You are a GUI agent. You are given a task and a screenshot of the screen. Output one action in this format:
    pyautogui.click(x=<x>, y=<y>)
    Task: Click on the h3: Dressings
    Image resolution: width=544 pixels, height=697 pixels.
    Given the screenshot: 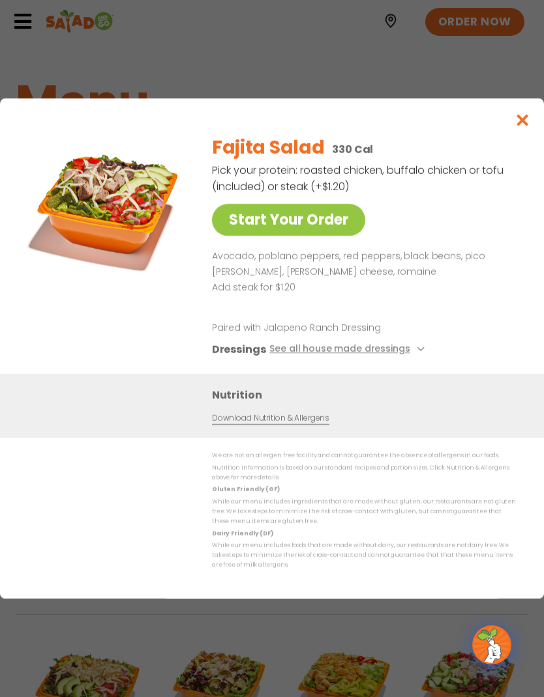 What is the action you would take?
    pyautogui.click(x=239, y=349)
    